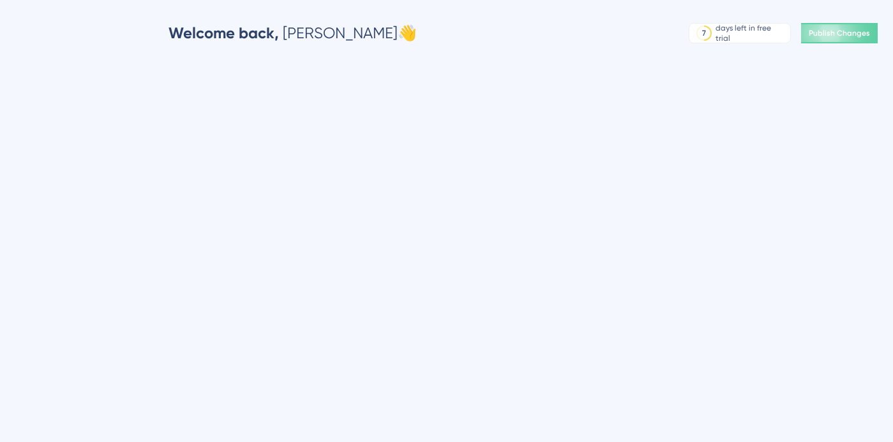 The image size is (893, 442). I want to click on span: Welcome back,, so click(223, 33).